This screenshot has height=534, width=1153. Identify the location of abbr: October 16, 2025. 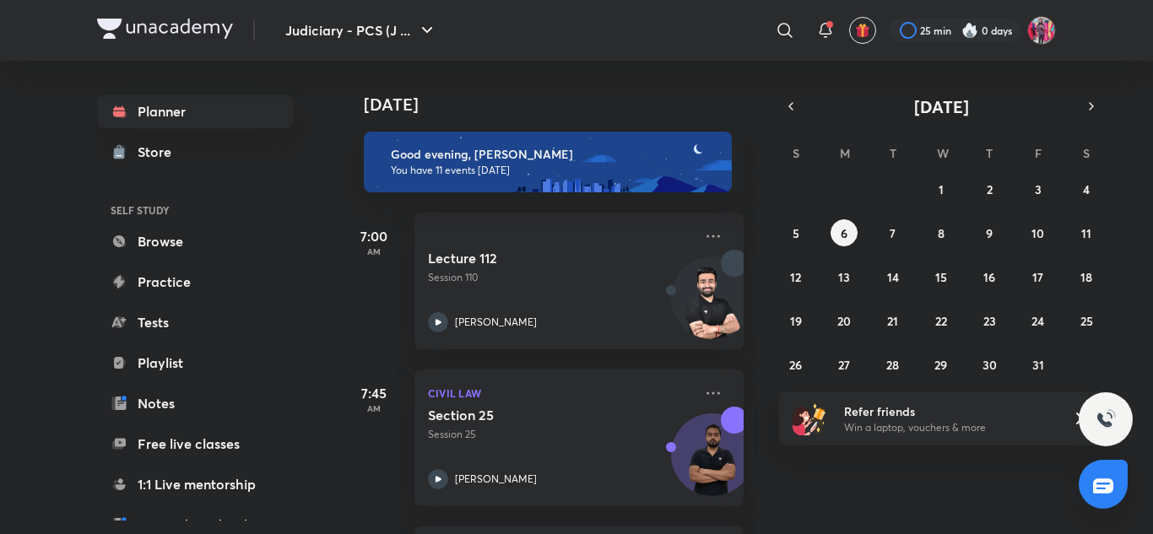
(989, 277).